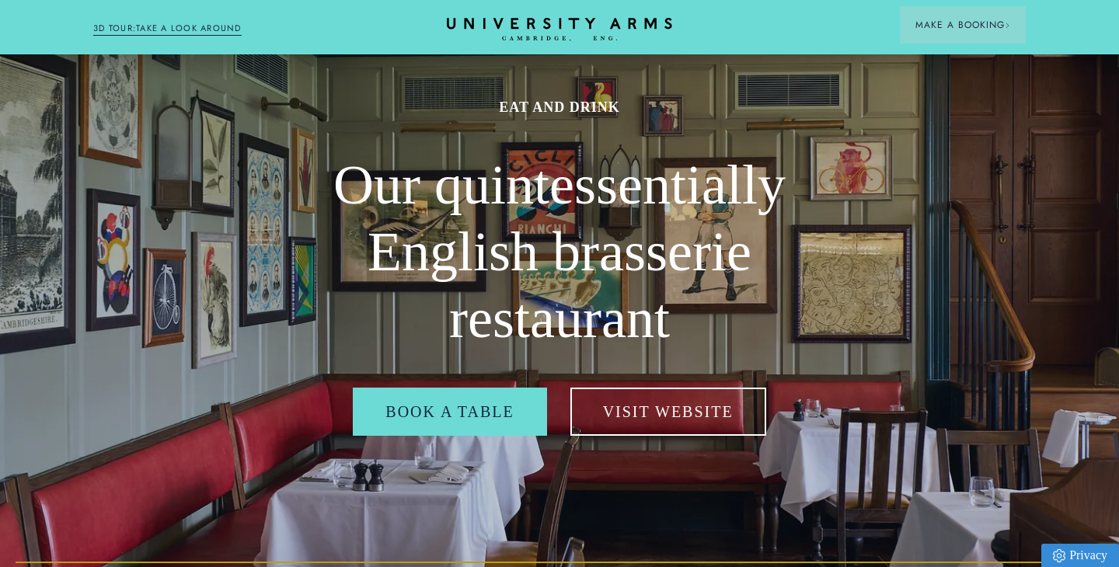  What do you see at coordinates (1059, 556) in the screenshot?
I see `img: Privacy` at bounding box center [1059, 556].